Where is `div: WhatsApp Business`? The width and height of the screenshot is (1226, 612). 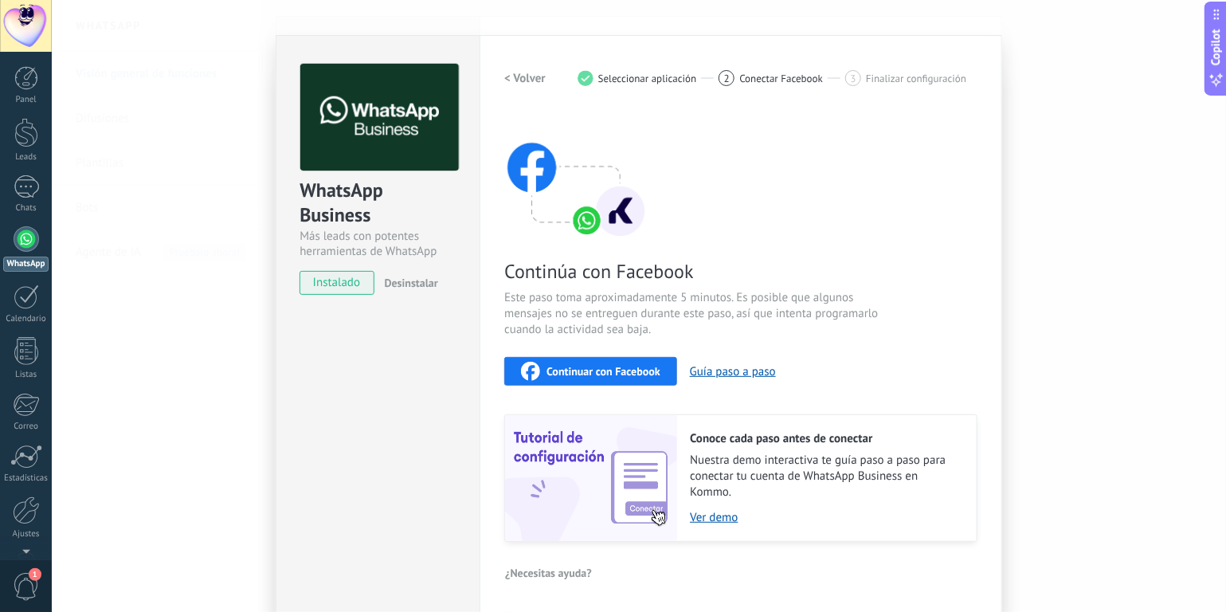
div: WhatsApp Business is located at coordinates (378, 203).